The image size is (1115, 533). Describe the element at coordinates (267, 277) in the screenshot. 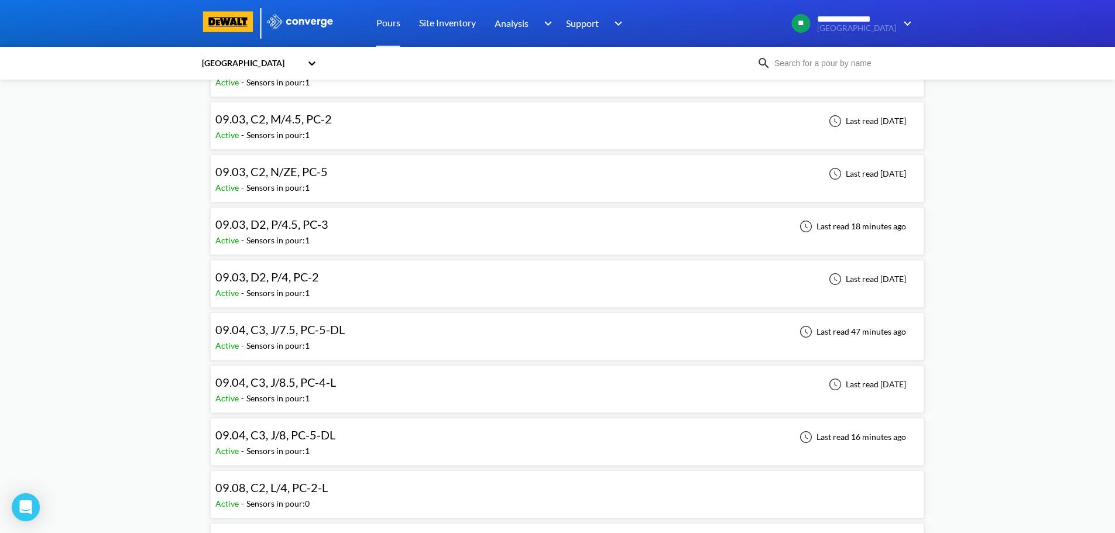

I see `span: 09.03, D2, P/4, PC-2` at that location.